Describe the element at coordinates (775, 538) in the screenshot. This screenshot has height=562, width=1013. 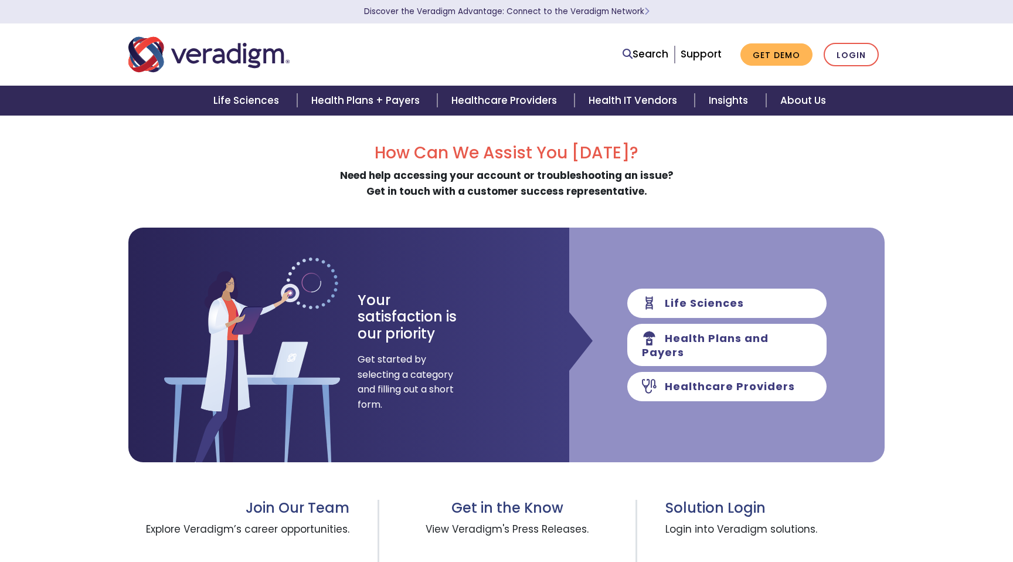
I see `span: Login into Veradigm solutions.` at that location.